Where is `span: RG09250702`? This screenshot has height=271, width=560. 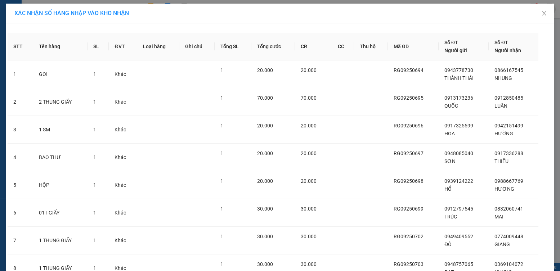
span: RG09250702 is located at coordinates (408, 236).